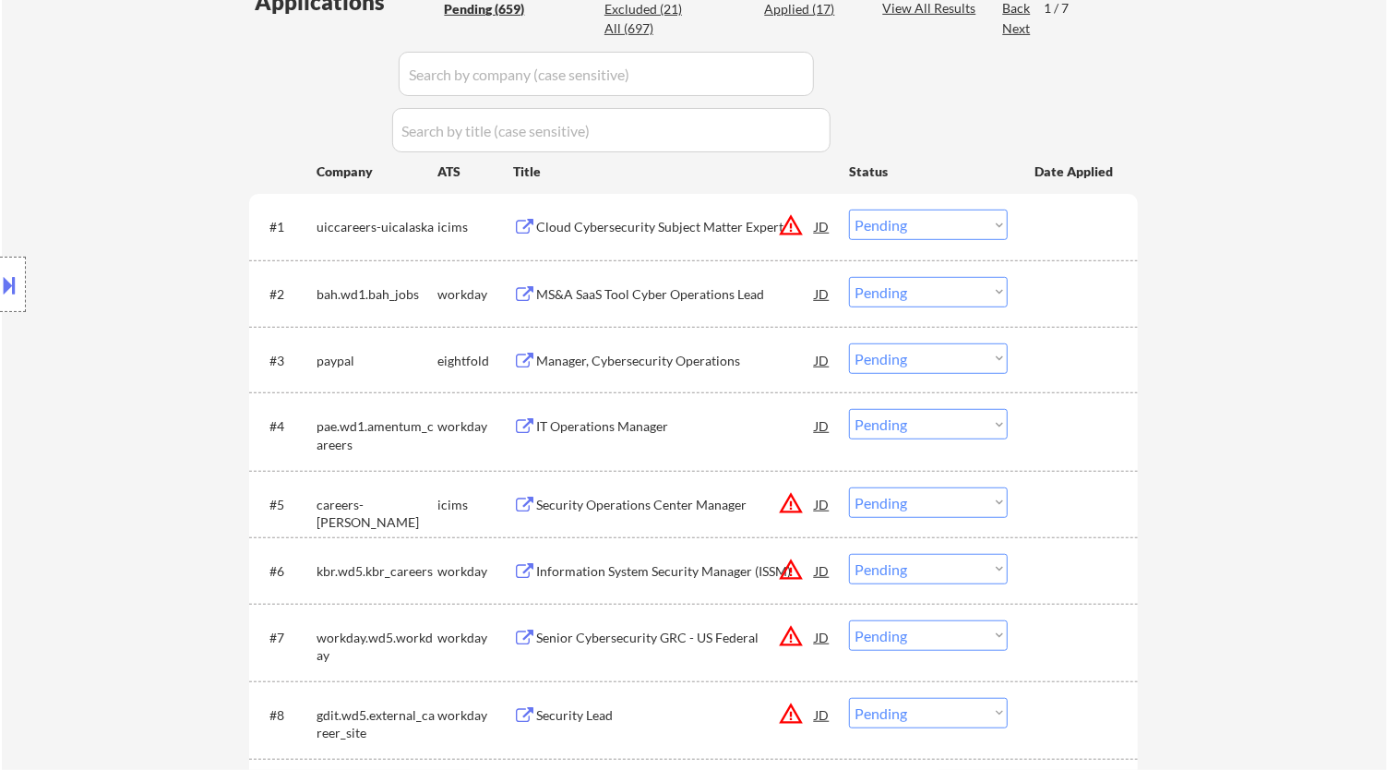 The width and height of the screenshot is (1387, 770). Describe the element at coordinates (376, 723) in the screenshot. I see `div: gdit.wd5.external_career_site` at that location.